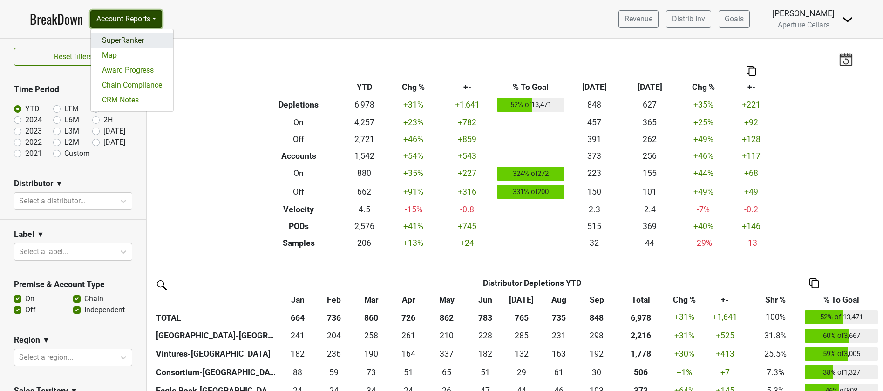 This screenshot has width=883, height=391. Describe the element at coordinates (596, 318) in the screenshot. I see `th: 848` at that location.